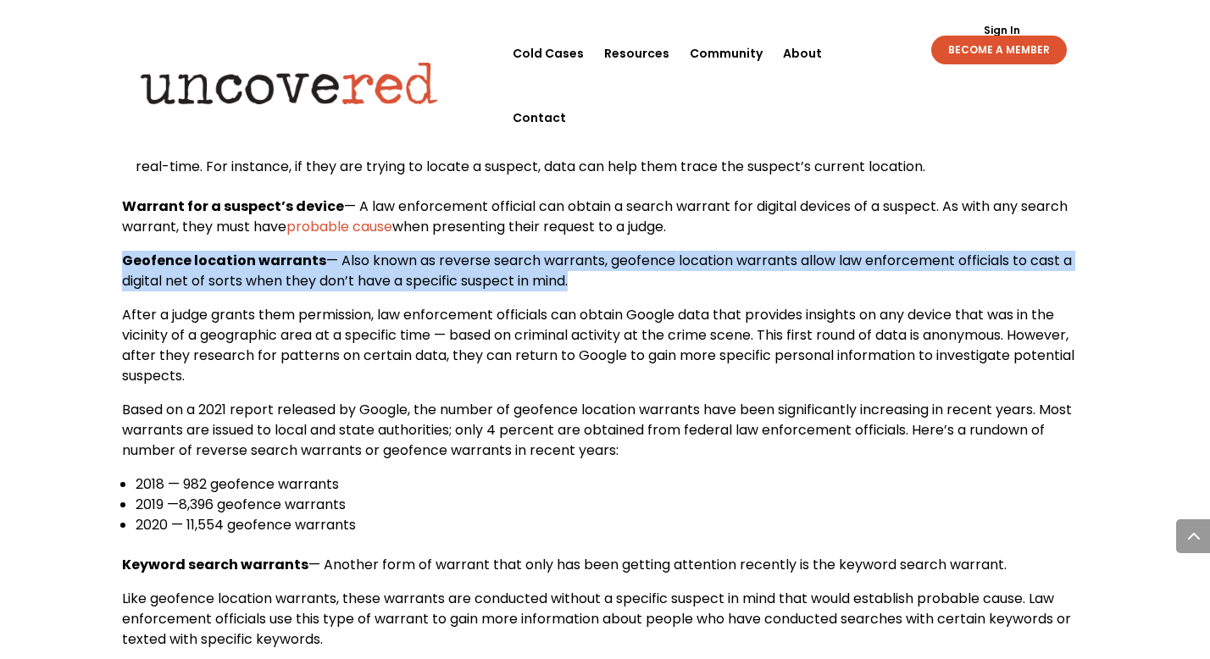 The width and height of the screenshot is (1210, 659). Describe the element at coordinates (598, 345) in the screenshot. I see `span: After a judge grants them permission, law enforcement officials can obtain Google data that provi...` at that location.